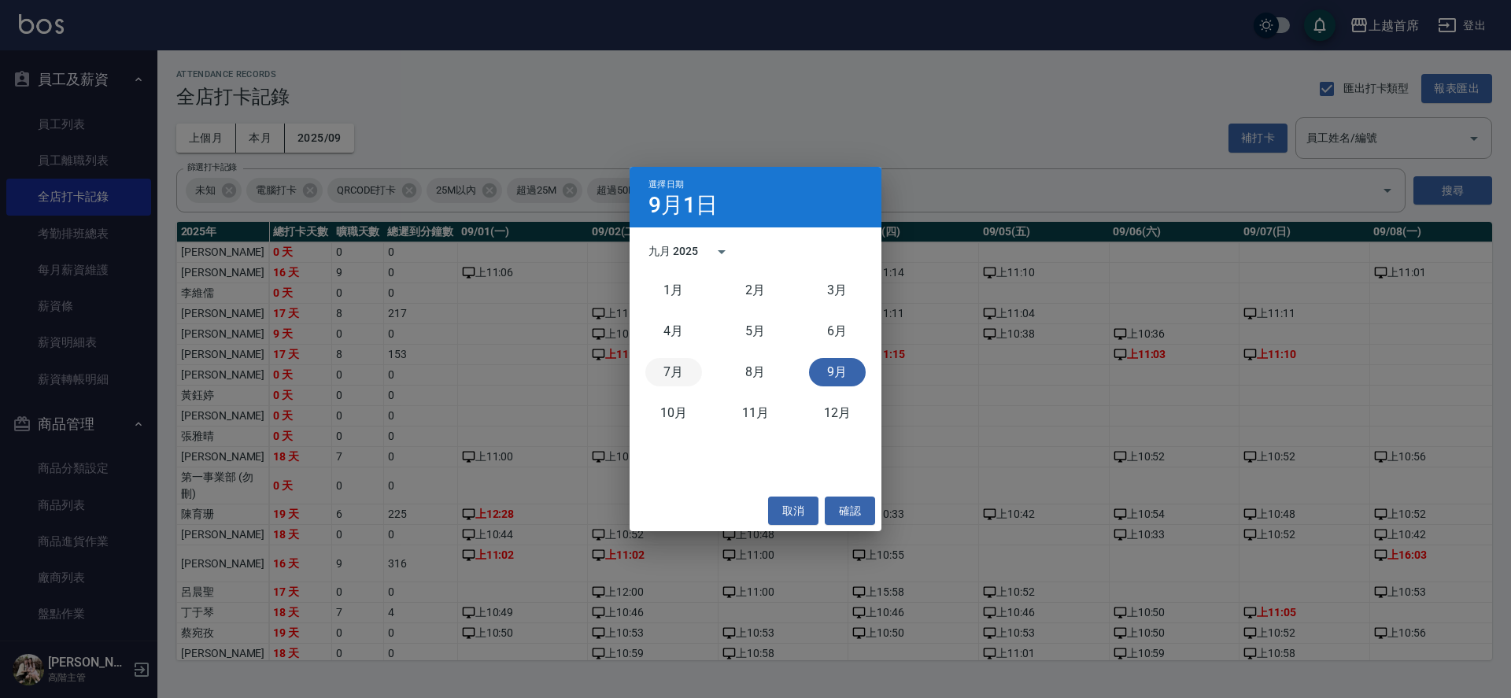  What do you see at coordinates (850, 511) in the screenshot?
I see `button: 確認` at bounding box center [850, 511].